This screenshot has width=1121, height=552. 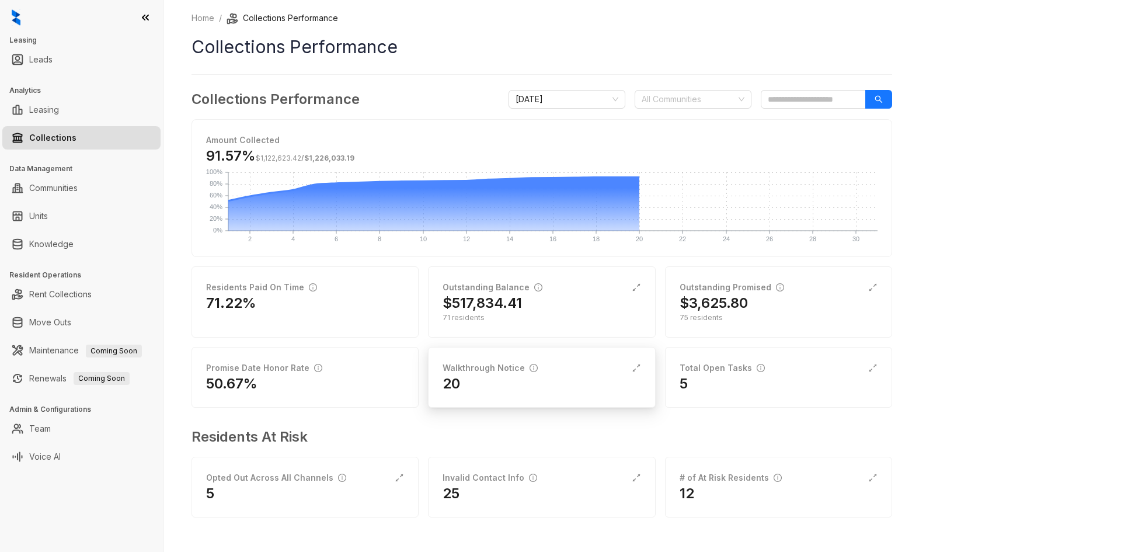 I want to click on div: Invalid Contact Info, so click(x=490, y=478).